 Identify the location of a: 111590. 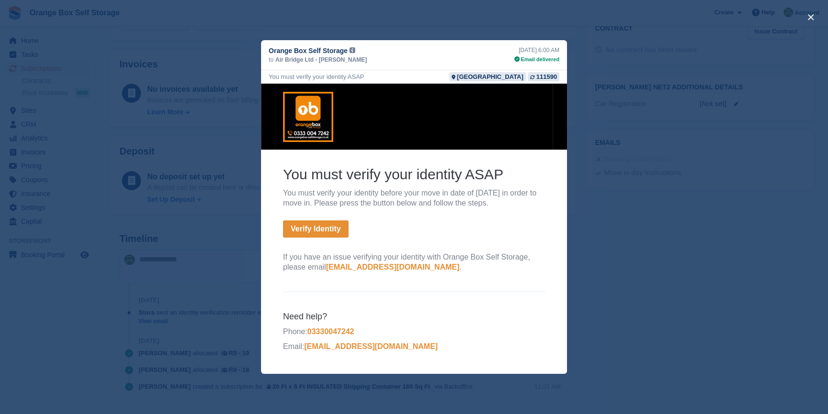
(543, 76).